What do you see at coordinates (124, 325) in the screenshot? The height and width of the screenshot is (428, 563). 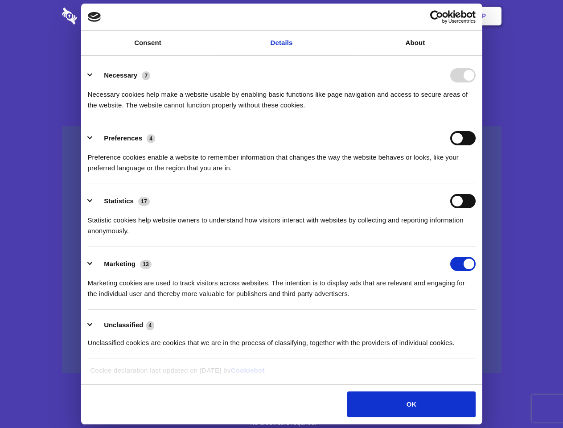 I see `button: Unclassified (4)` at bounding box center [124, 325].